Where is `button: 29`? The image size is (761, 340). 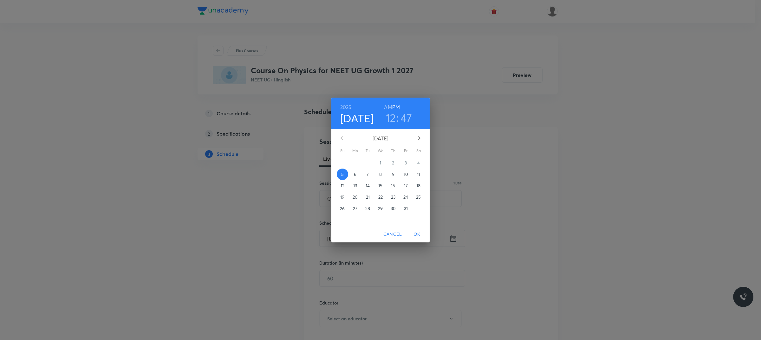
button: 29 is located at coordinates (380, 209).